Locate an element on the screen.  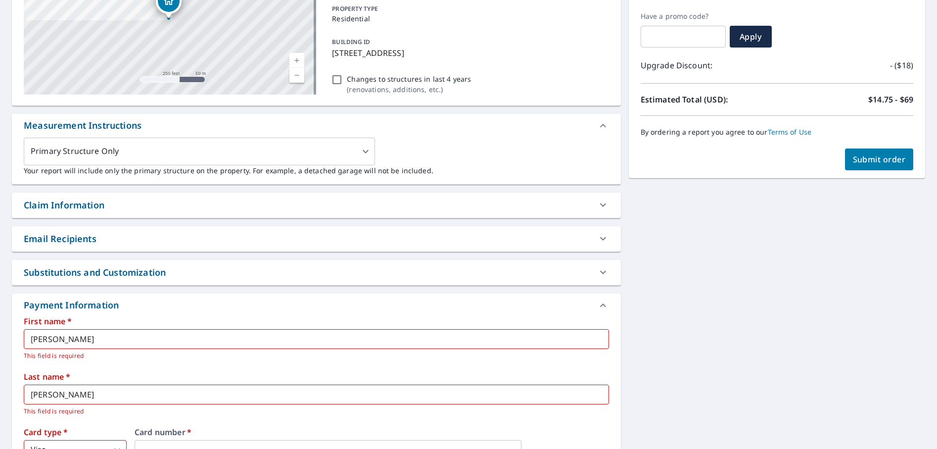
label: Card type is located at coordinates (75, 432).